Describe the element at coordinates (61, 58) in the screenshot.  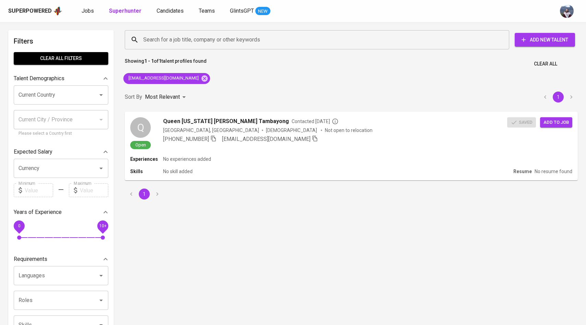
I see `button: Clear All filters` at that location.